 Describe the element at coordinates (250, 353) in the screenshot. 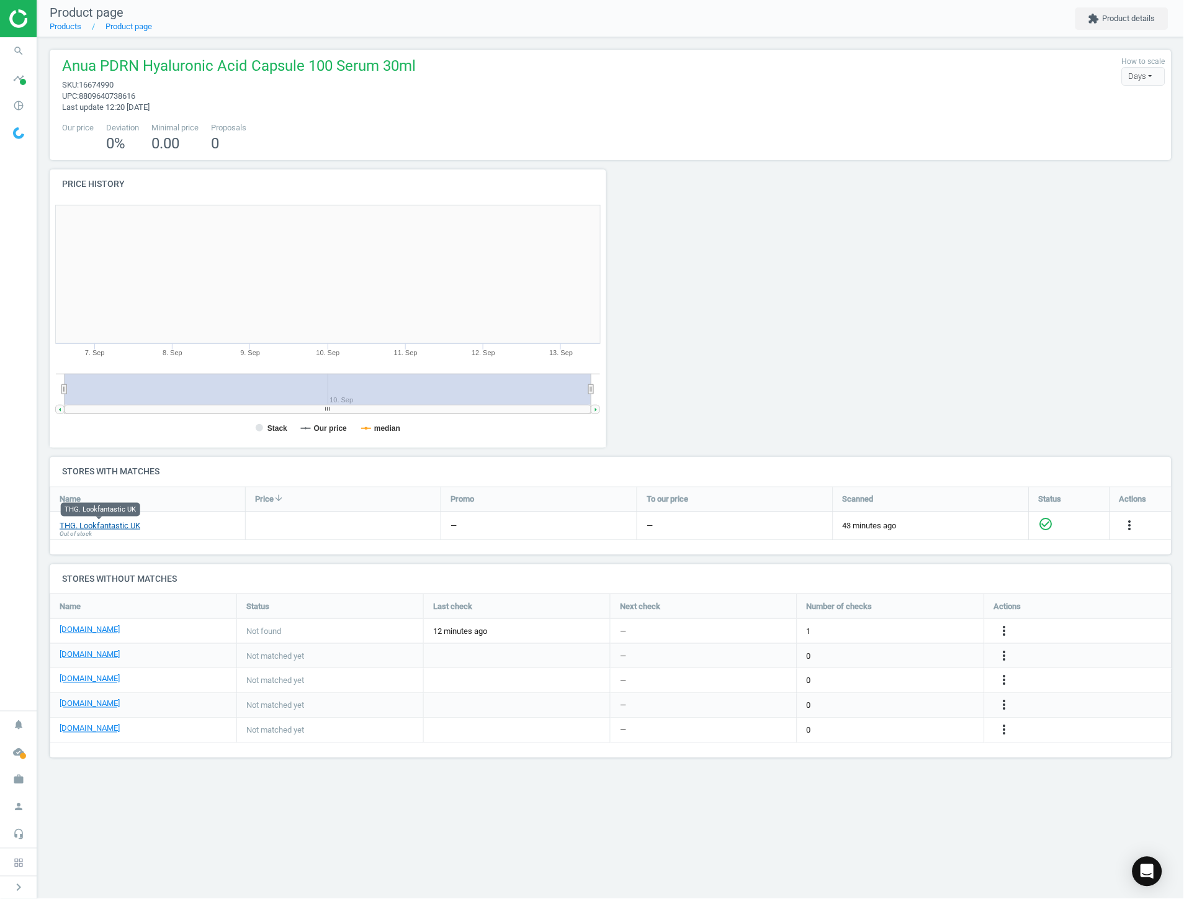

I see `tspan: 9. Sep` at that location.